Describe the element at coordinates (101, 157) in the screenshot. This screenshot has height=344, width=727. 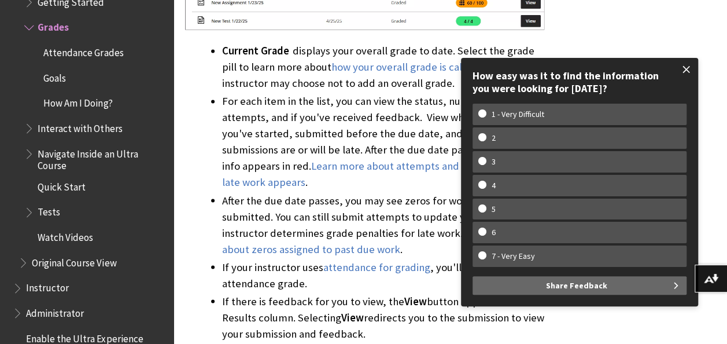
I see `span: Navigate Inside an Ultra Course` at that location.